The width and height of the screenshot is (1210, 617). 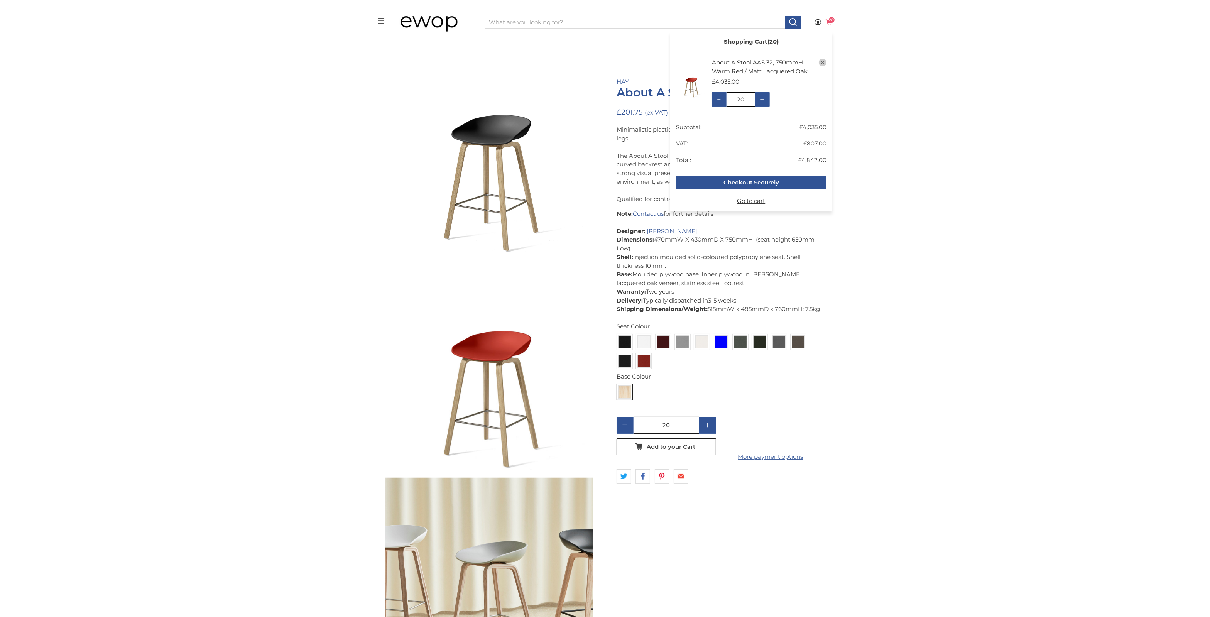 I want to click on div: Seat Colour, so click(x=721, y=327).